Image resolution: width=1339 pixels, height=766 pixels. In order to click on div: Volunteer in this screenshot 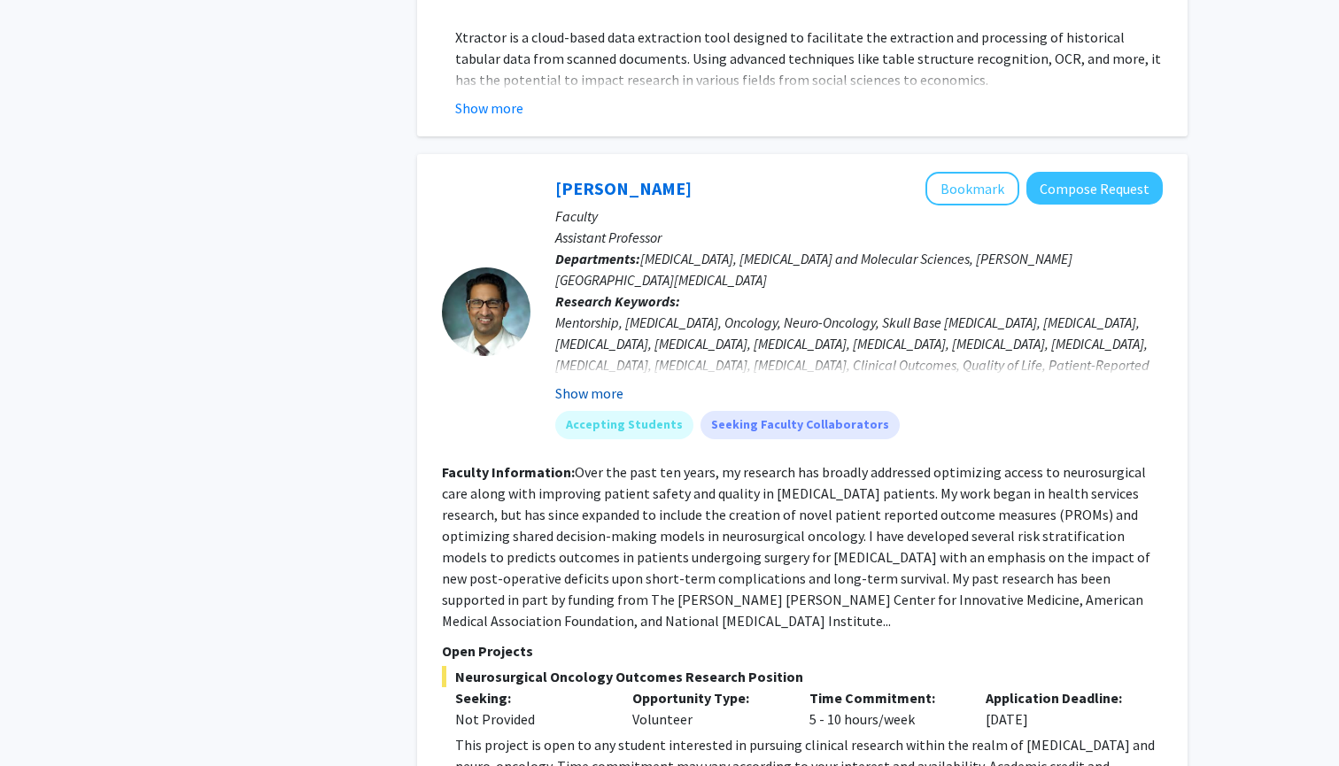, I will do `click(707, 708)`.